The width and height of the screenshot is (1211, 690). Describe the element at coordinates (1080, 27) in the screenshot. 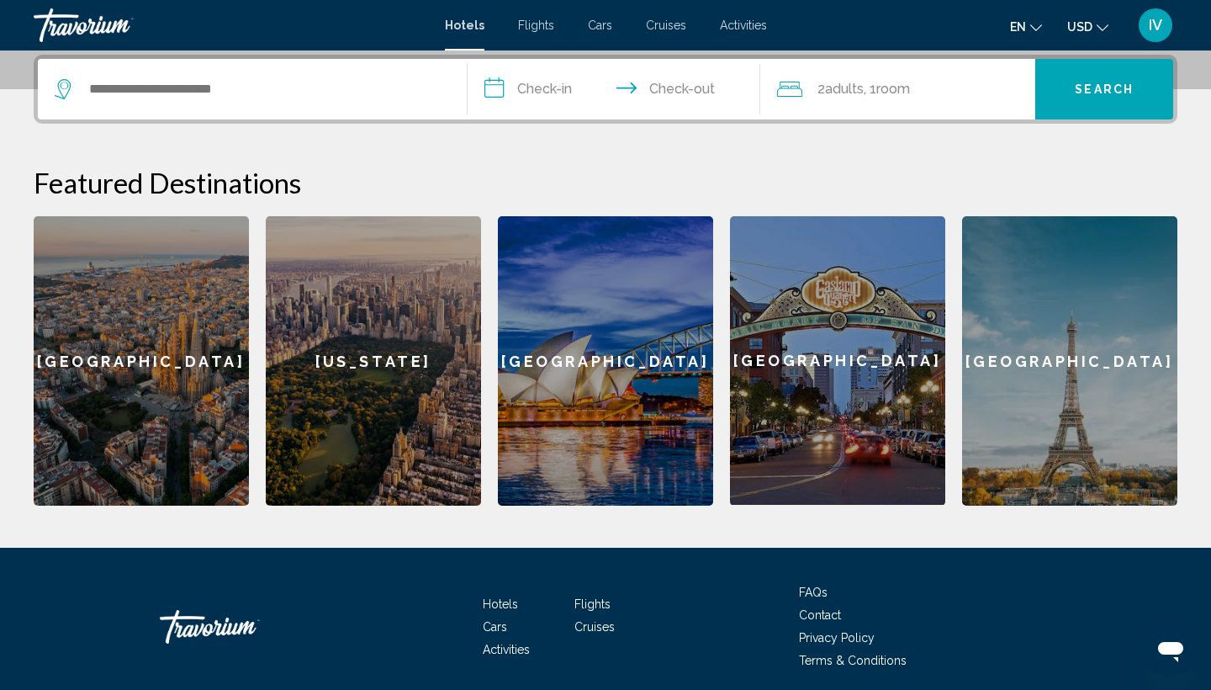

I see `span: USD` at that location.